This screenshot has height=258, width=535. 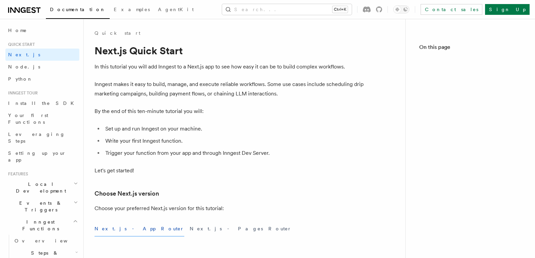 I want to click on a: Sign Up, so click(x=508, y=9).